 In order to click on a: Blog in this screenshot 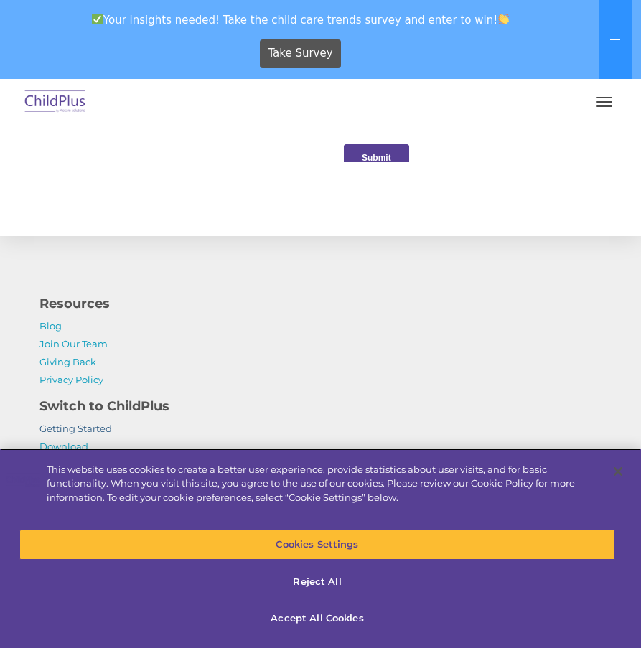, I will do `click(50, 326)`.